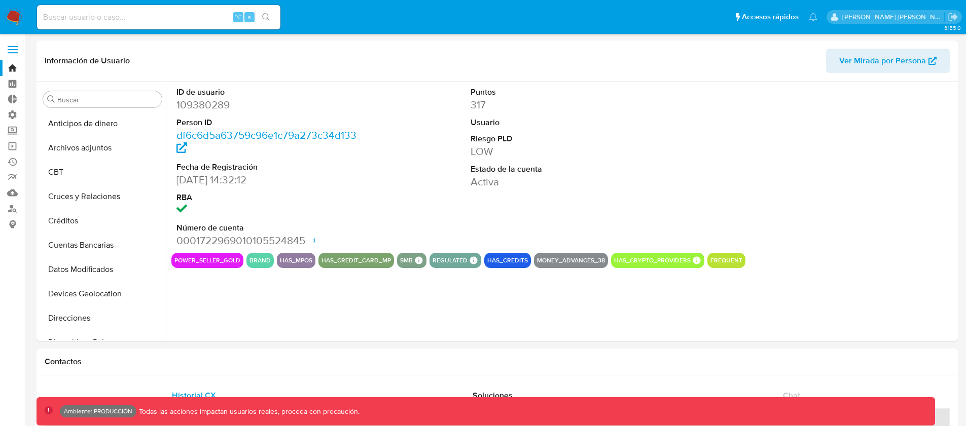  Describe the element at coordinates (952, 17) in the screenshot. I see `a: Salir` at that location.